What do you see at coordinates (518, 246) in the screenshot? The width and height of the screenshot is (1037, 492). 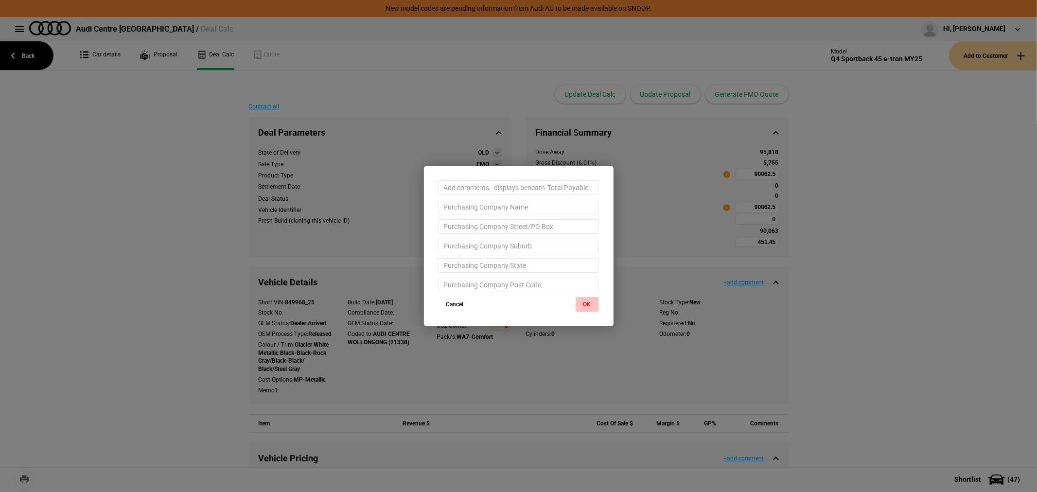 I see `input: Purchasing Company Suburb` at bounding box center [518, 246].